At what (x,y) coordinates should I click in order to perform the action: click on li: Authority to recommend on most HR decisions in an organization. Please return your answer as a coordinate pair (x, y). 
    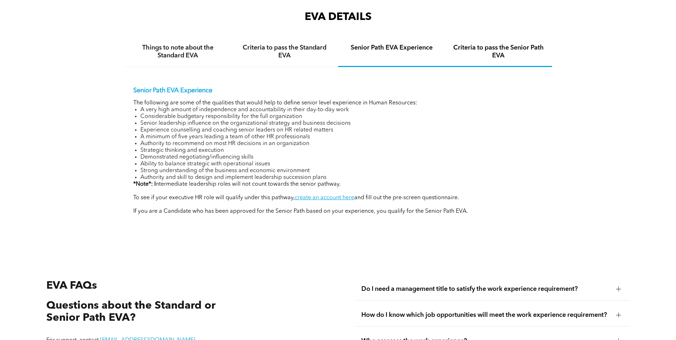
    Looking at the image, I should click on (342, 144).